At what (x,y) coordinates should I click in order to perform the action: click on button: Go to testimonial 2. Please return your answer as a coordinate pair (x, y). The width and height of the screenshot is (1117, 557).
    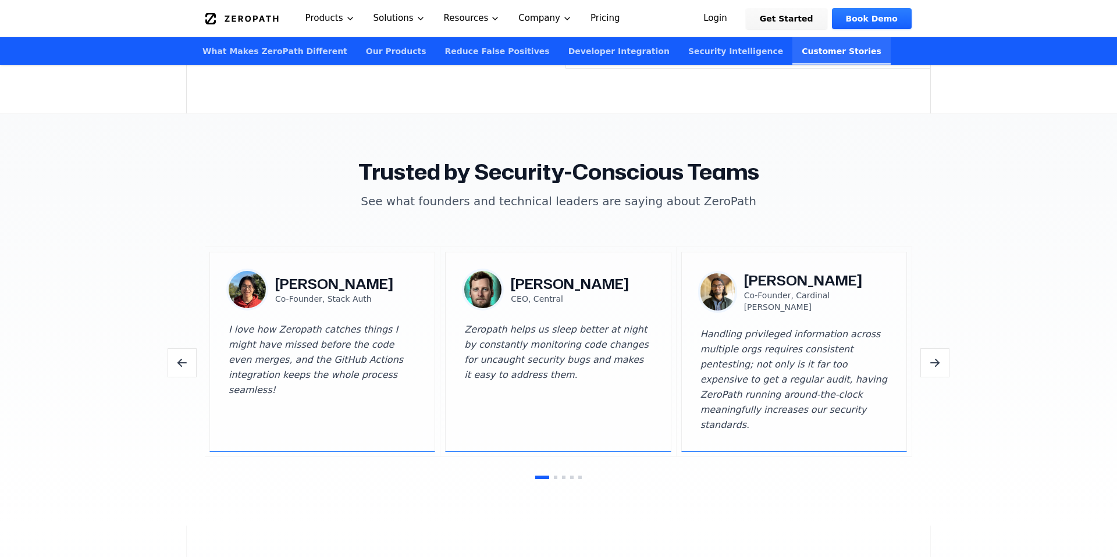
    Looking at the image, I should click on (556, 478).